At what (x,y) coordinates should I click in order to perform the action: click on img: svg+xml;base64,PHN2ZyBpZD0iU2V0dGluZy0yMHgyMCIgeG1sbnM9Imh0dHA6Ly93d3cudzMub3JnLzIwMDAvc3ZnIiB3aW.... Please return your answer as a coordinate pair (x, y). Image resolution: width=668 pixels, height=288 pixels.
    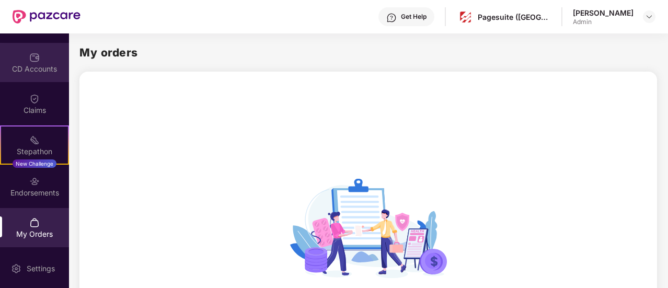
    Looking at the image, I should click on (16, 269).